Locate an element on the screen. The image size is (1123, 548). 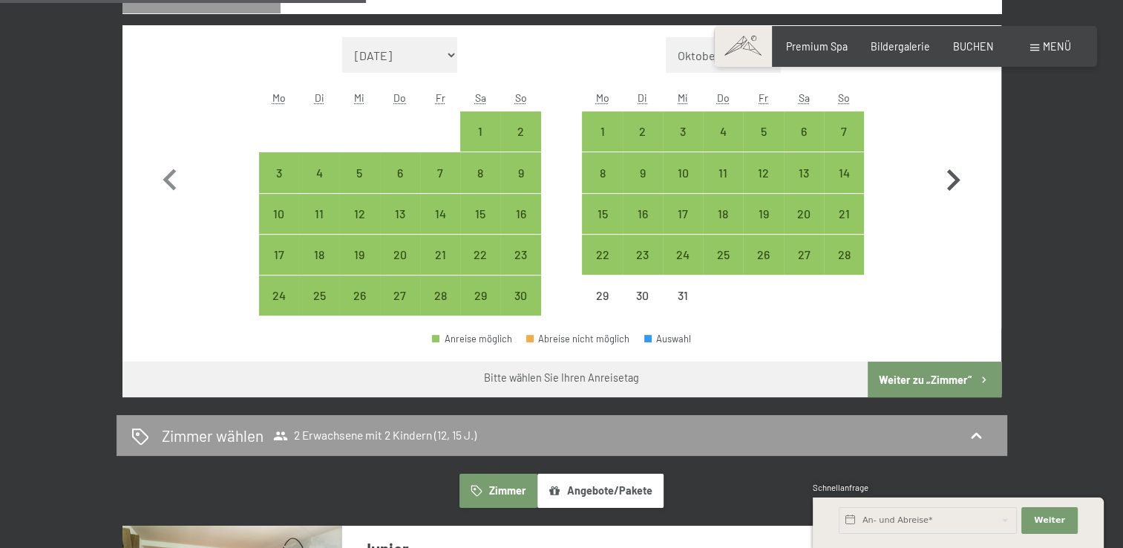
div: Thu Dec 04 2025 is located at coordinates (723, 131).